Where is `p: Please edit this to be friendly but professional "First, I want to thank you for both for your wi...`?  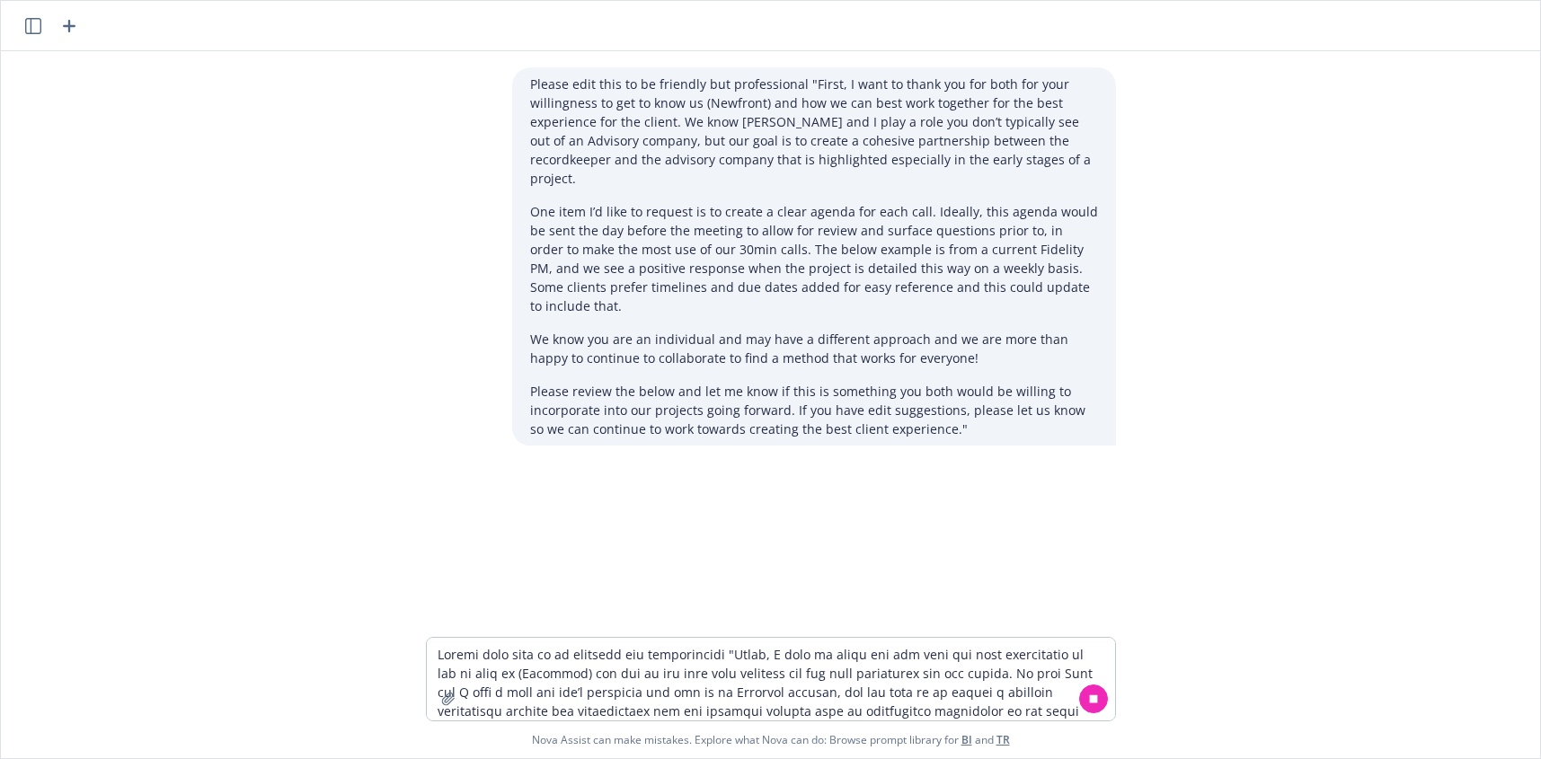
p: Please edit this to be friendly but professional "First, I want to thank you for both for your wi... is located at coordinates (814, 131).